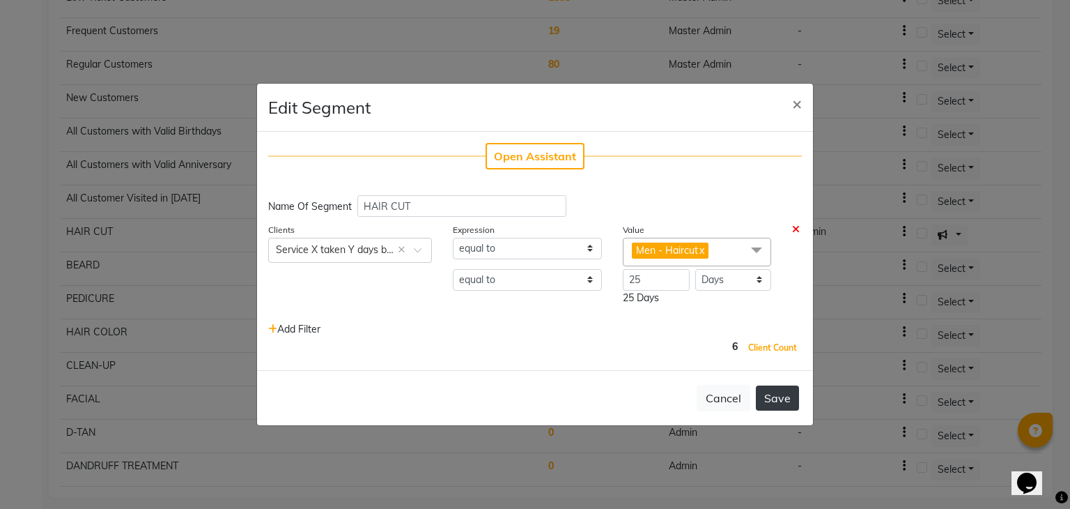 Image resolution: width=1070 pixels, height=509 pixels. Describe the element at coordinates (778, 398) in the screenshot. I see `button: Save` at that location.